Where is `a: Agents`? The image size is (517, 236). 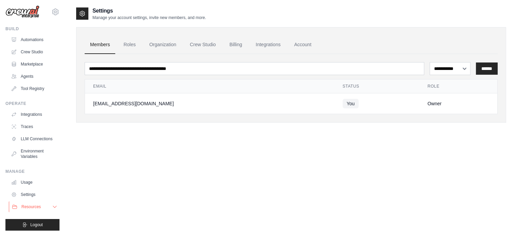 a: Agents is located at coordinates (34, 76).